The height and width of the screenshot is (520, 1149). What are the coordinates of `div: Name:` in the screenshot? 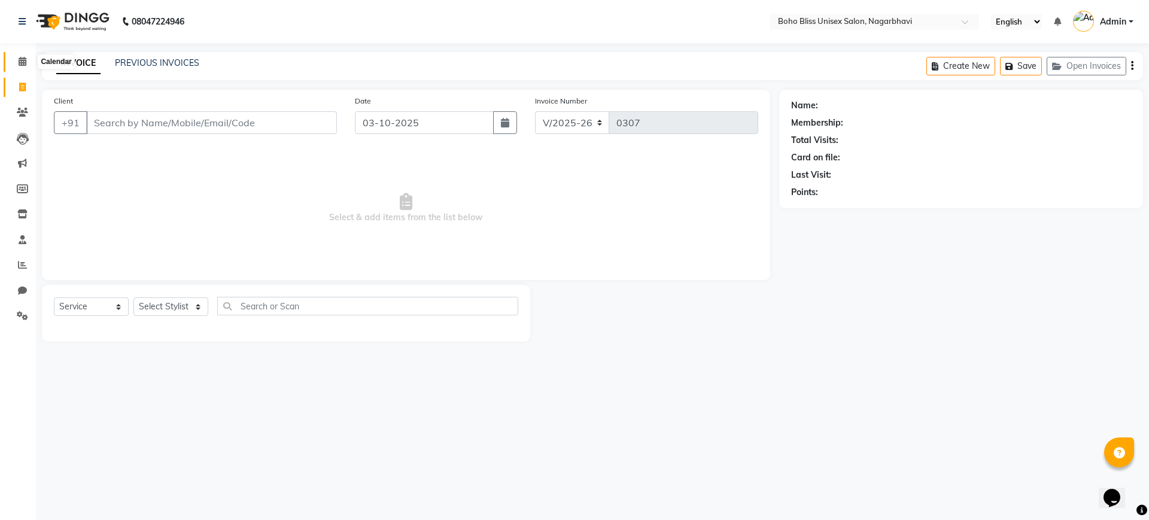 It's located at (804, 105).